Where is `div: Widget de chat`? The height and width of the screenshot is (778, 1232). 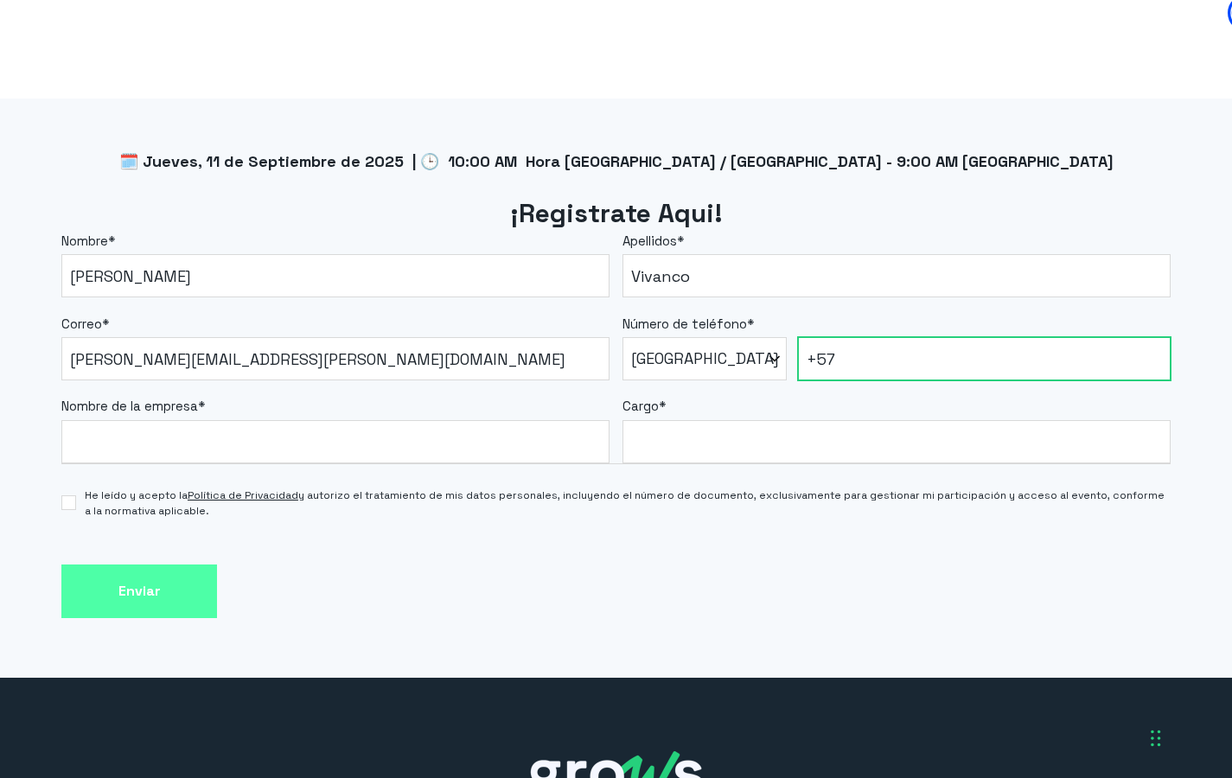 div: Widget de chat is located at coordinates (1077, 657).